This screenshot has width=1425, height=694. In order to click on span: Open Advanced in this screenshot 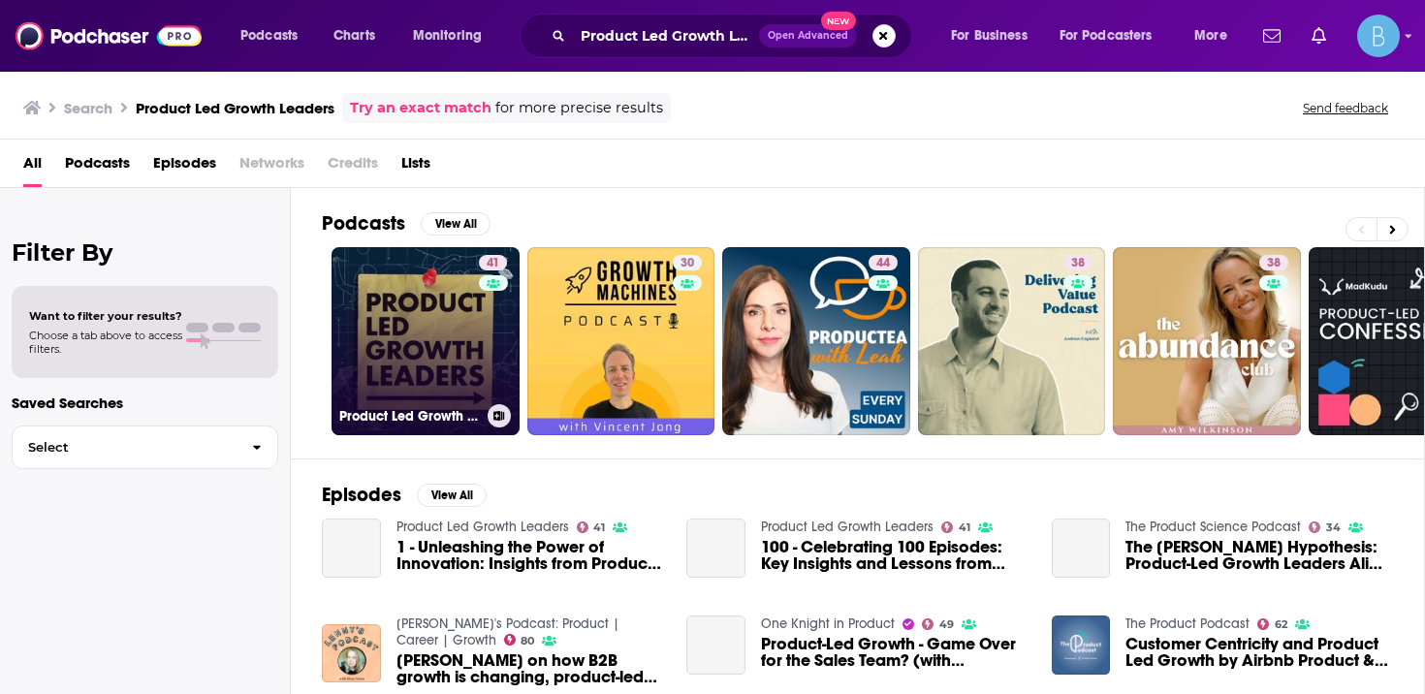, I will do `click(807, 36)`.